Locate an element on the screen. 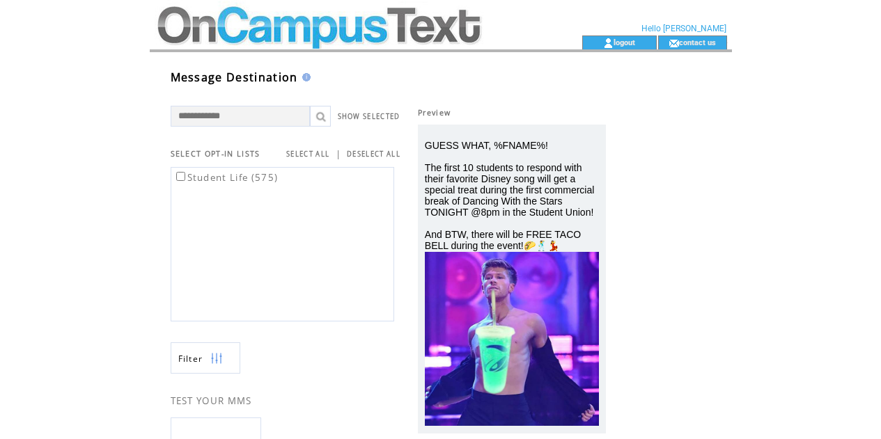 Image resolution: width=881 pixels, height=439 pixels. a: SELECT ALL is located at coordinates (308, 154).